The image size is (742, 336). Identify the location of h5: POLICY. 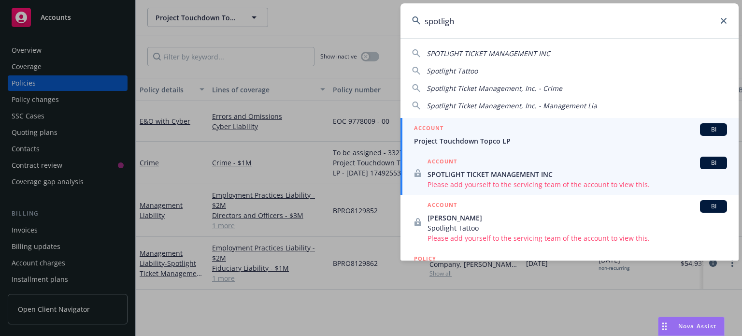
(425, 258).